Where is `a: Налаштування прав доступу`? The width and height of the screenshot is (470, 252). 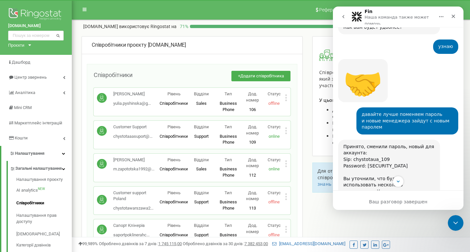 a: Налаштування прав доступу is located at coordinates (44, 218).